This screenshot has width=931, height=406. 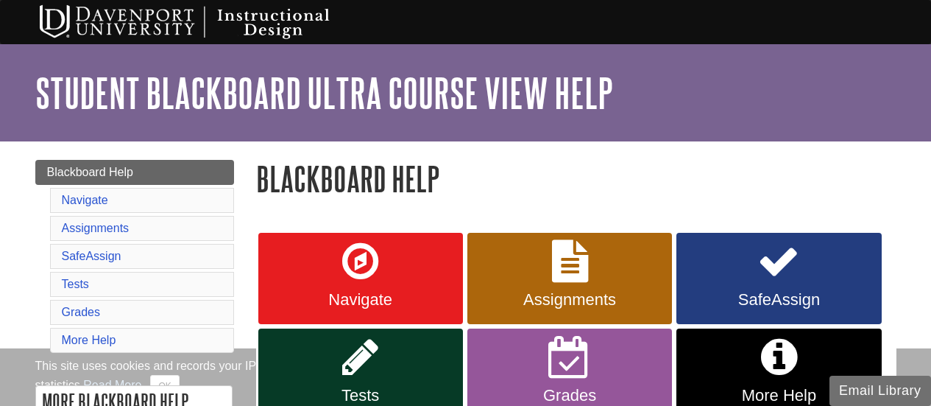 What do you see at coordinates (570, 395) in the screenshot?
I see `span: Grades` at bounding box center [570, 395].